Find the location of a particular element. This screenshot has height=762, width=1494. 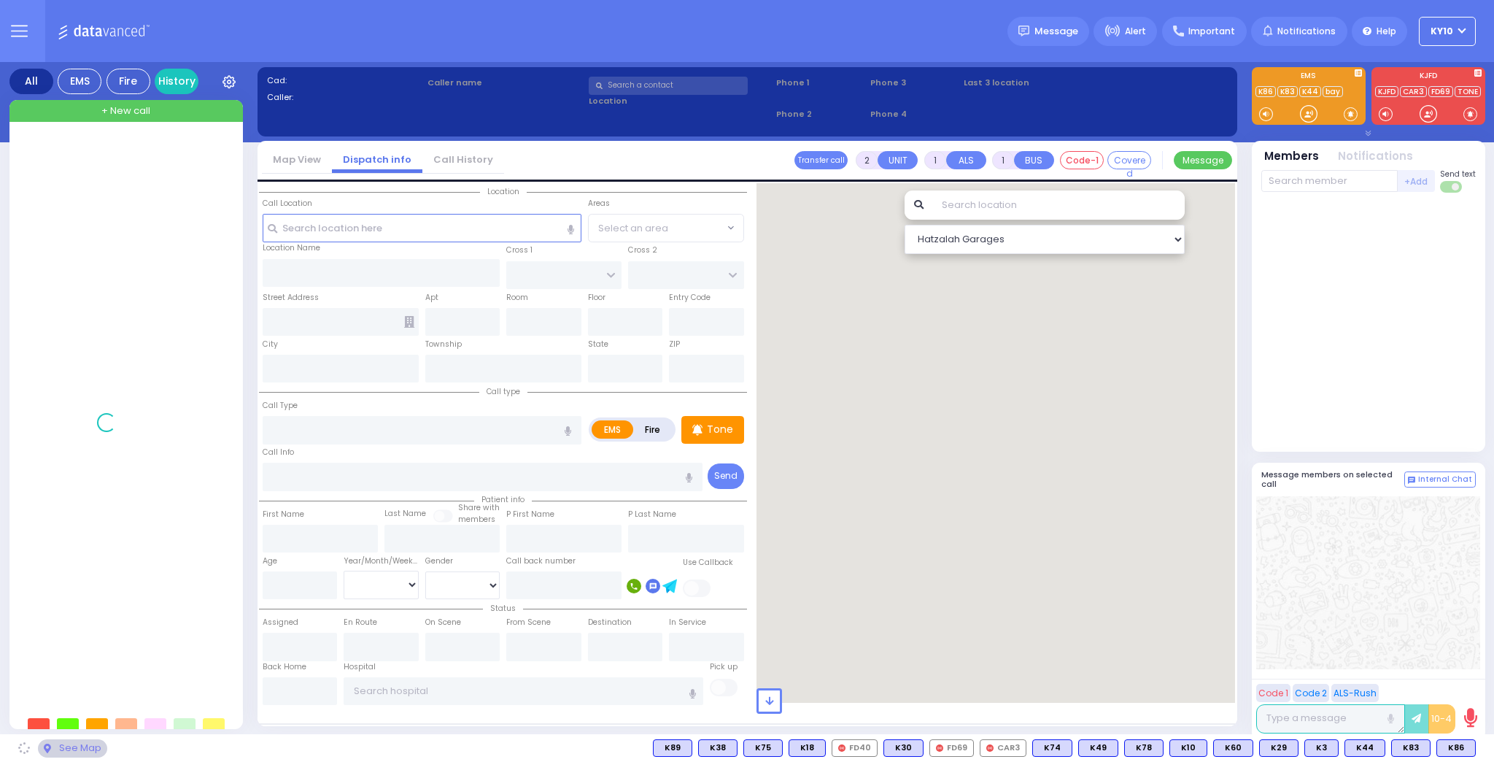

label: Hospital is located at coordinates (360, 667).